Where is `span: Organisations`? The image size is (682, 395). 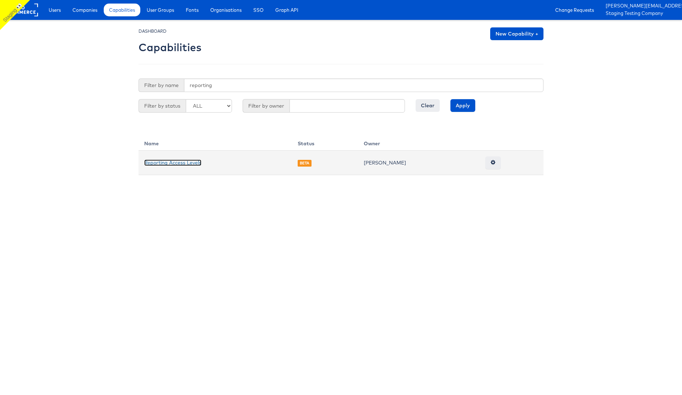 span: Organisations is located at coordinates (226, 10).